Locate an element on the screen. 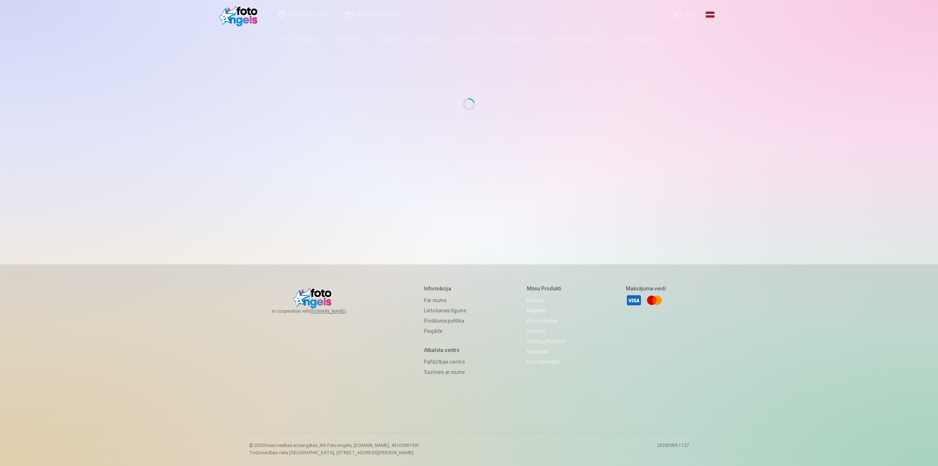  h5: Mūsu produkti is located at coordinates (546, 288).